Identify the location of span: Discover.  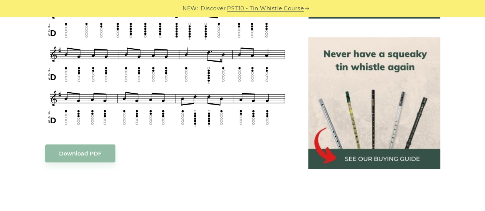
(213, 8).